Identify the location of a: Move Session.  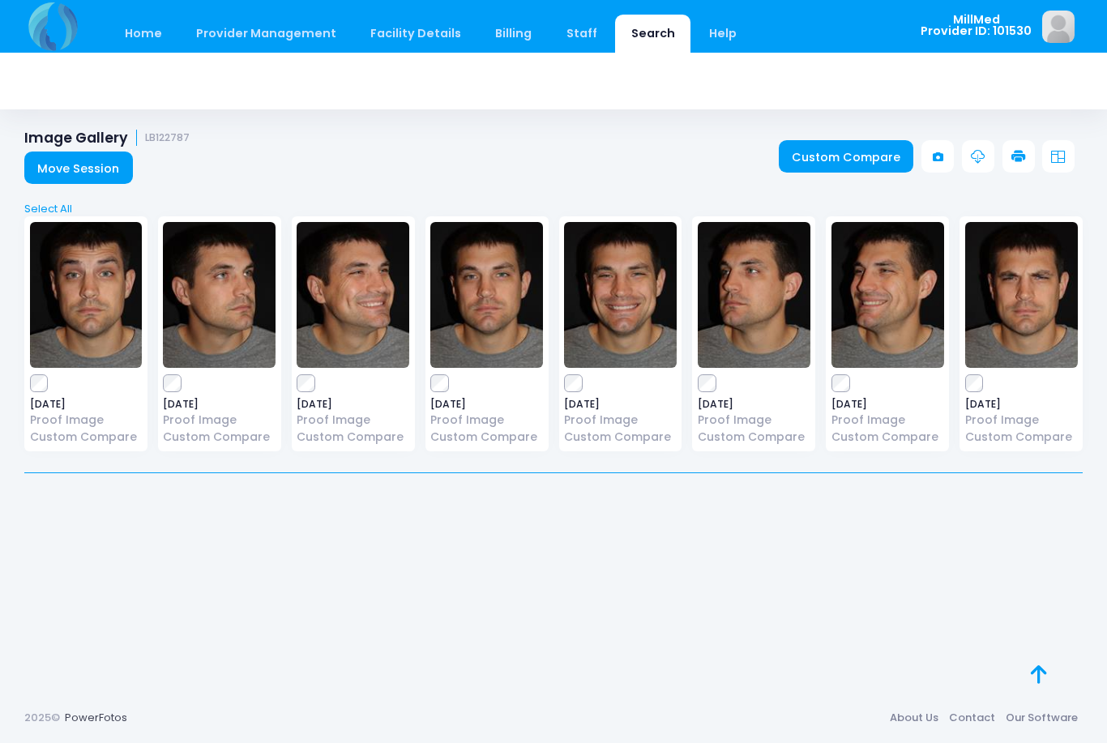
(79, 168).